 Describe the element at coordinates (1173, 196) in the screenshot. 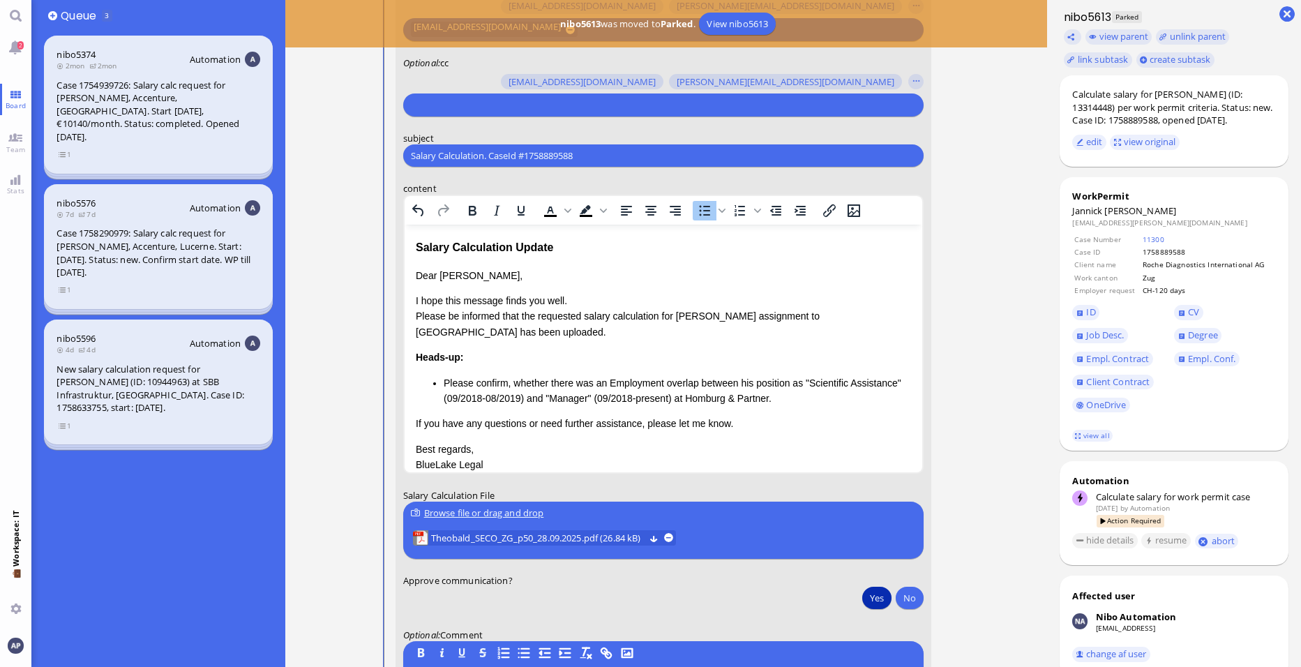

I see `div: WorkPermit` at that location.